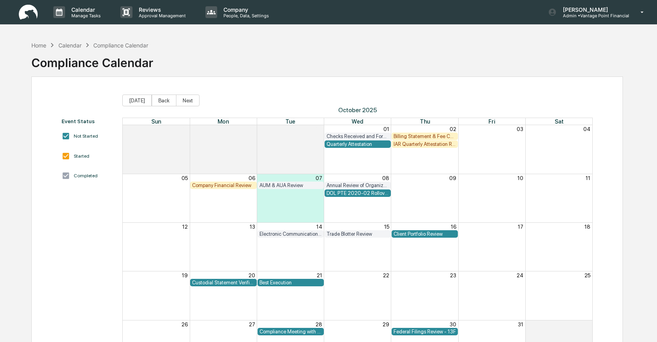 The width and height of the screenshot is (657, 342). What do you see at coordinates (588, 178) in the screenshot?
I see `button: 11` at bounding box center [588, 178].